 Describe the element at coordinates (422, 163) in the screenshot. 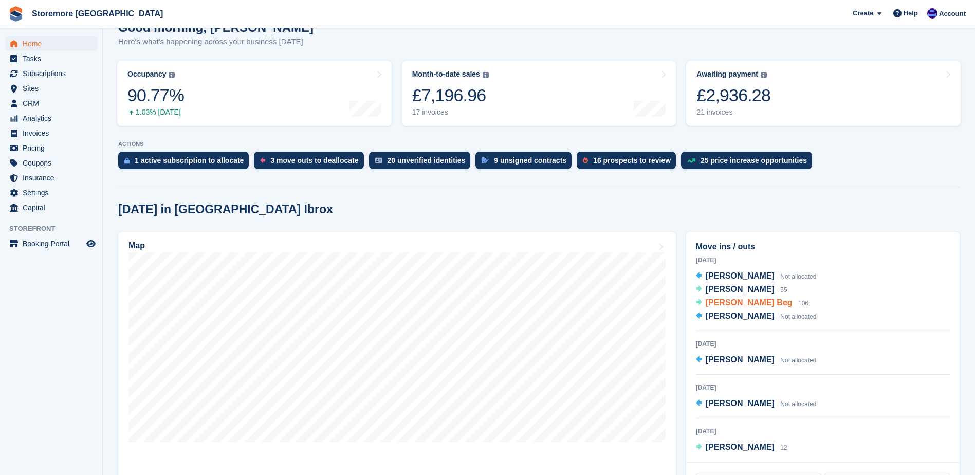

I see `a: 20 unverified identities` at that location.